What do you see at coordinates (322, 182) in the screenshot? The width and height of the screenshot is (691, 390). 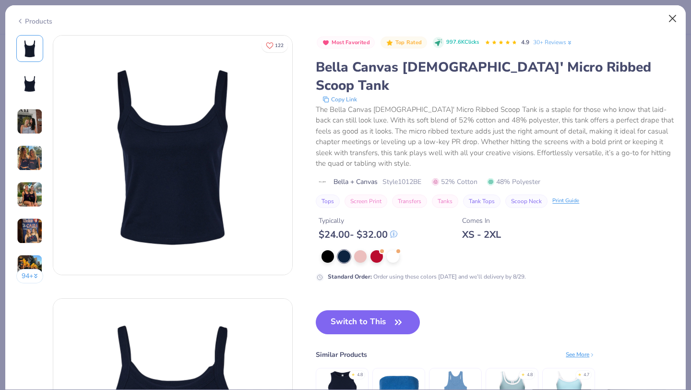 I see `img: brand logo` at bounding box center [322, 182].